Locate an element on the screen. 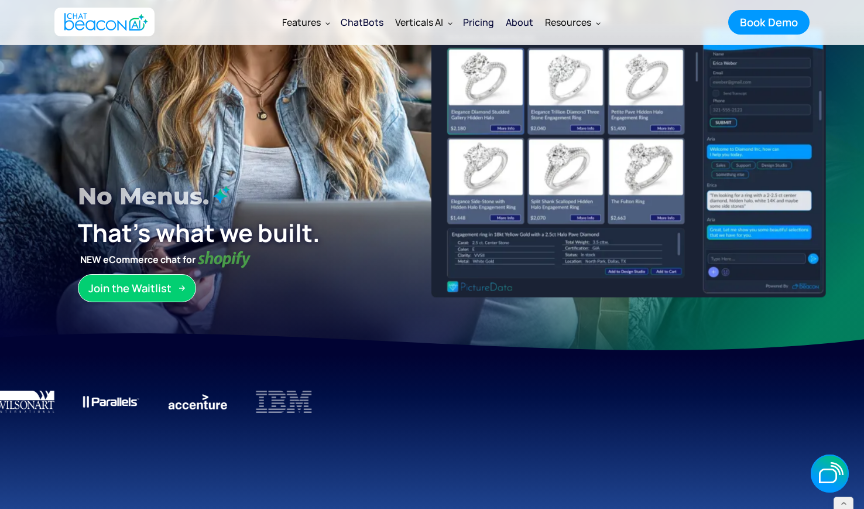 This screenshot has height=509, width=864. div: Join the Waitlist is located at coordinates (130, 288).